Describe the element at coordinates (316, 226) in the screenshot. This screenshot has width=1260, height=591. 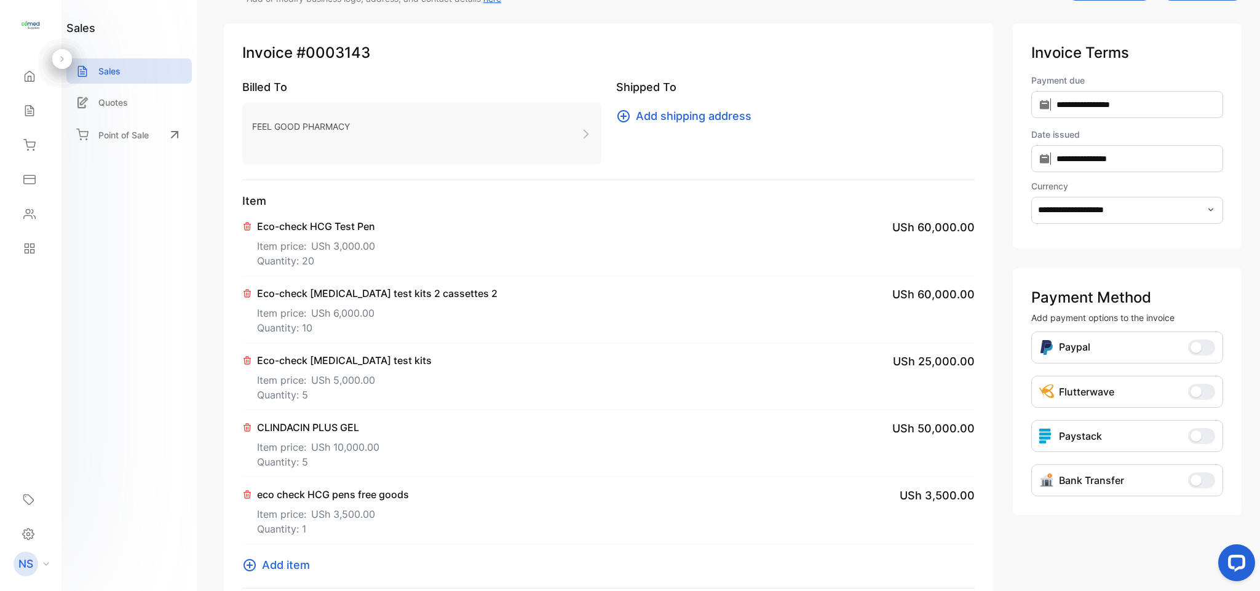
I see `p: Eco-check HCG Test Pen` at that location.